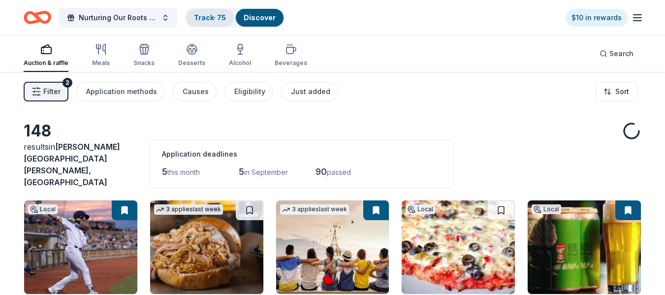 The image size is (665, 295). Describe the element at coordinates (596, 18) in the screenshot. I see `a: $10 in rewards` at that location.